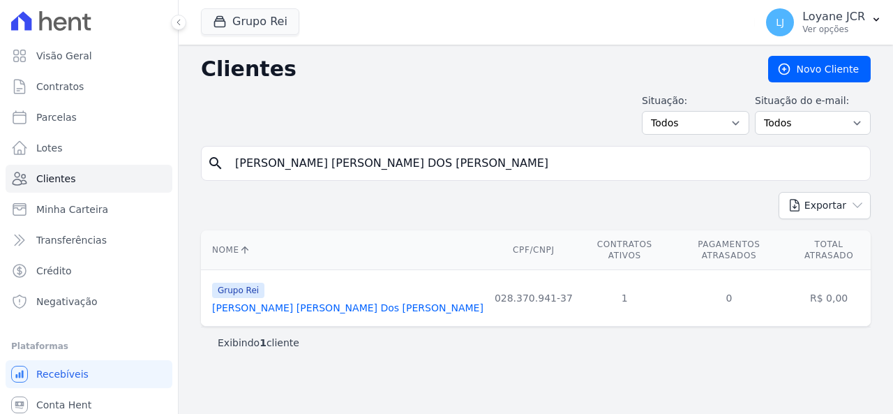 This screenshot has width=893, height=414. Describe the element at coordinates (67, 301) in the screenshot. I see `span: Negativação` at that location.